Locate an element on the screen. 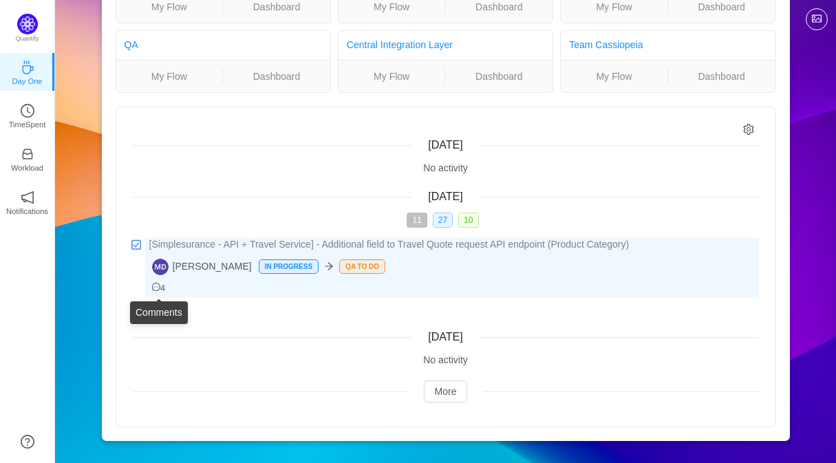  p: Workload is located at coordinates (27, 168).